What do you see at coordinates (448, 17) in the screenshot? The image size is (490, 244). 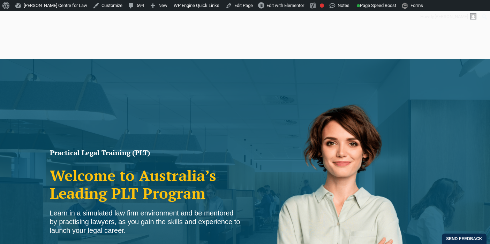 I see `a: Howdy,` at bounding box center [448, 17].